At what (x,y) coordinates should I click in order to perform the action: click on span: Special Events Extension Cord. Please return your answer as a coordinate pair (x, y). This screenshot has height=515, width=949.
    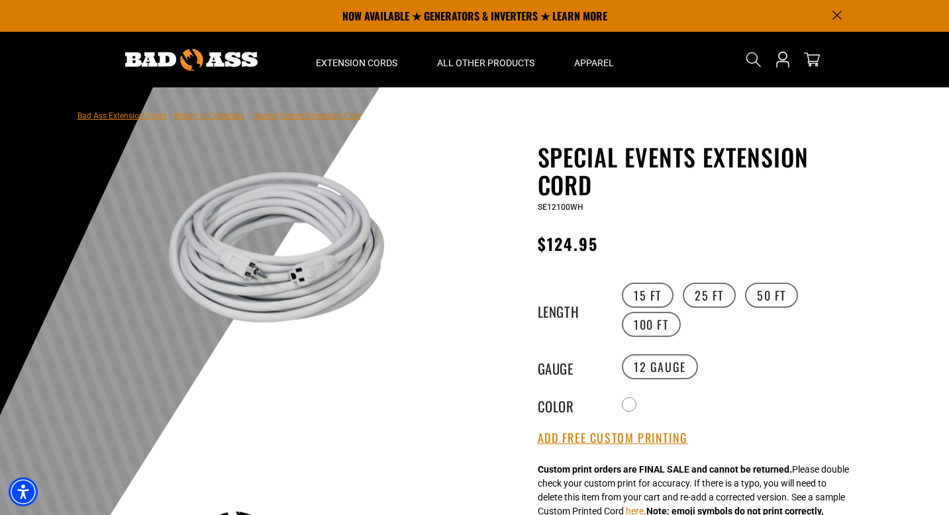
    Looking at the image, I should click on (307, 116).